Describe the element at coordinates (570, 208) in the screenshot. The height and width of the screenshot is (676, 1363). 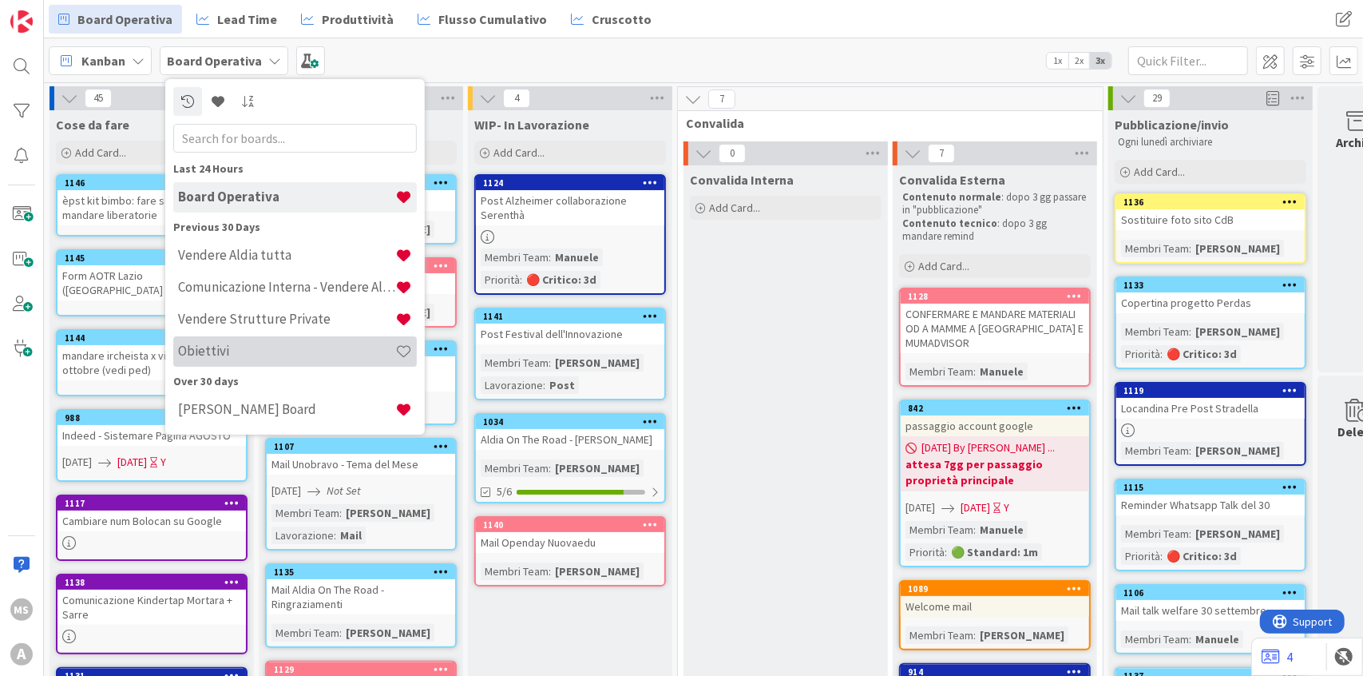
I see `div: Post Alzheimer collaborazione Serenthà` at that location.